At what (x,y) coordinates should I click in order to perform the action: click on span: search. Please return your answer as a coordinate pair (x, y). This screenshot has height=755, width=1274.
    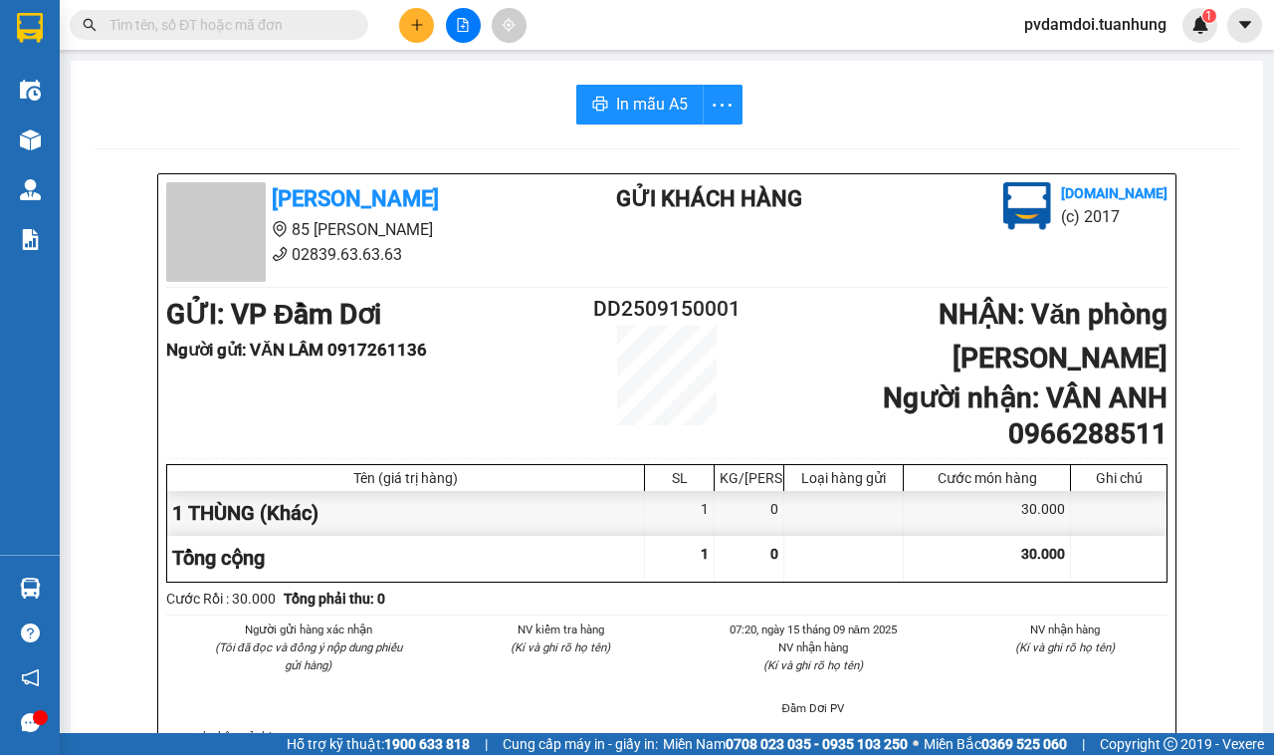
    Looking at the image, I should click on (90, 25).